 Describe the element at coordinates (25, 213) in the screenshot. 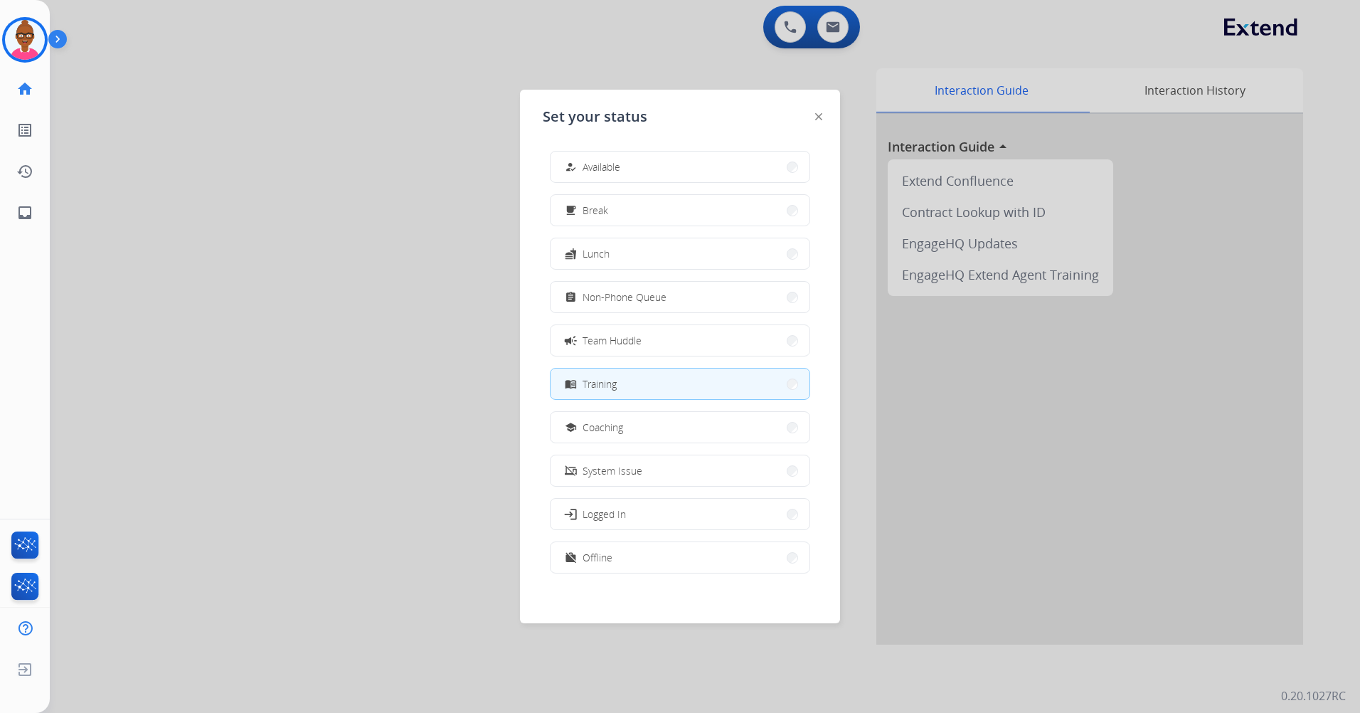

I see `mat-icon: inbox` at that location.